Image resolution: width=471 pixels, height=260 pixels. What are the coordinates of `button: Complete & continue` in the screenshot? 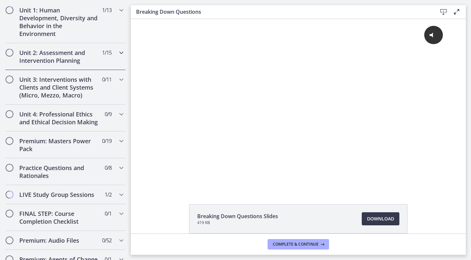 It's located at (299, 245).